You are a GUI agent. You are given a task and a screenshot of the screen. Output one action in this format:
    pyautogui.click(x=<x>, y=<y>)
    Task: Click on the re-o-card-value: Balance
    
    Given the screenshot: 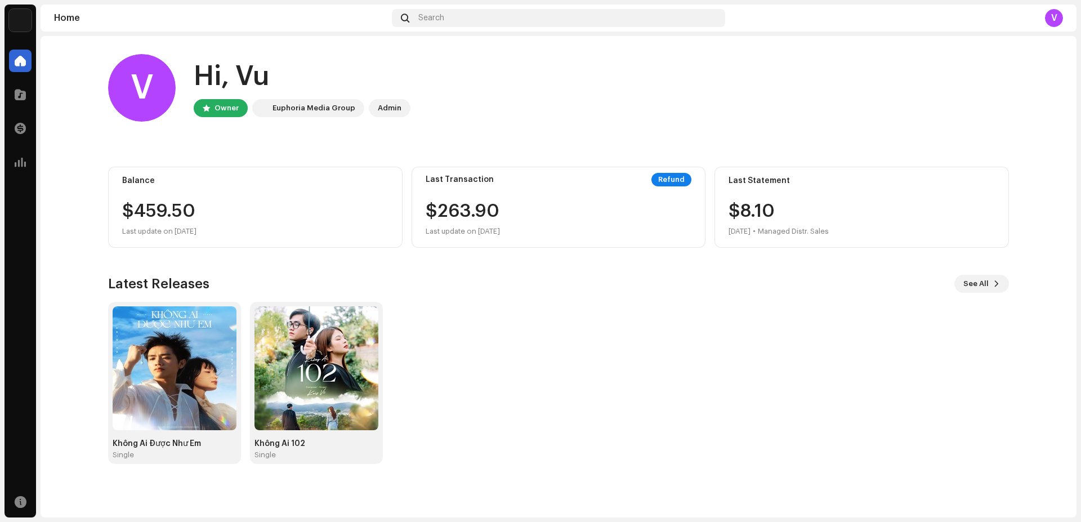 What is the action you would take?
    pyautogui.click(x=255, y=207)
    